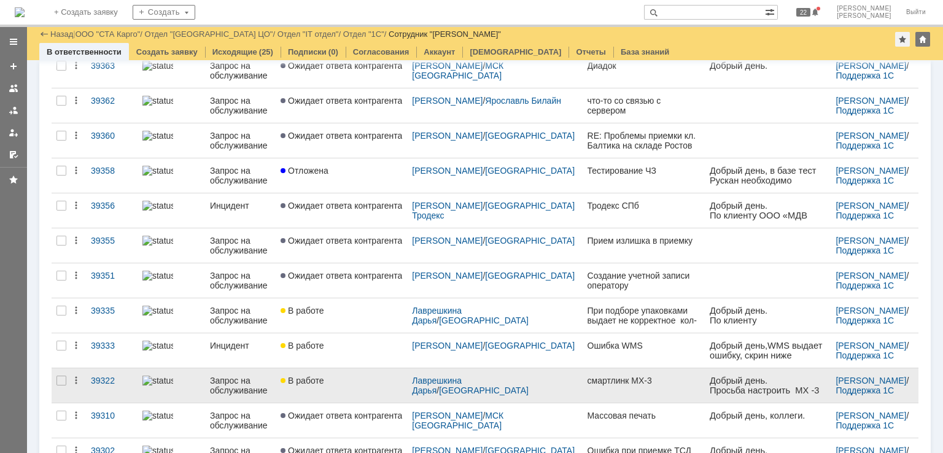 The width and height of the screenshot is (943, 453). Describe the element at coordinates (14, 155) in the screenshot. I see `a: Мои согласования` at that location.